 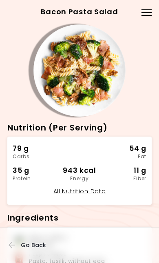 What do you see at coordinates (80, 218) in the screenshot?
I see `h2: Ingredients` at bounding box center [80, 218].